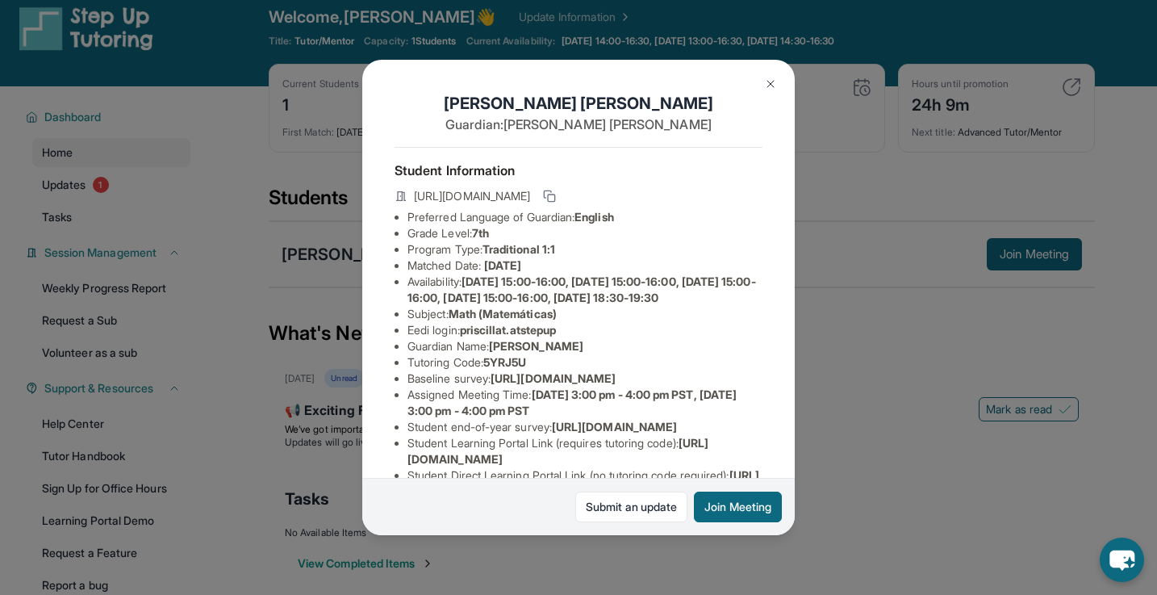 The width and height of the screenshot is (1157, 595). Describe the element at coordinates (550, 196) in the screenshot. I see `button: Copy link` at that location.